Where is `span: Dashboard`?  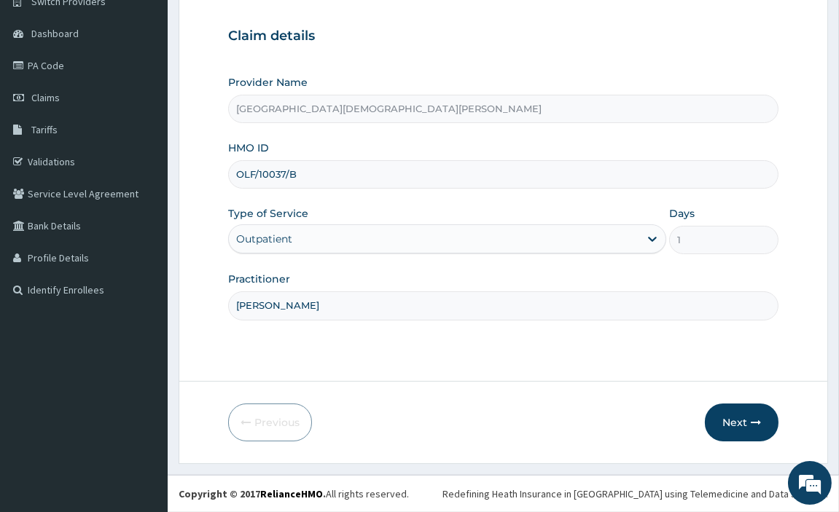 span: Dashboard is located at coordinates (55, 34).